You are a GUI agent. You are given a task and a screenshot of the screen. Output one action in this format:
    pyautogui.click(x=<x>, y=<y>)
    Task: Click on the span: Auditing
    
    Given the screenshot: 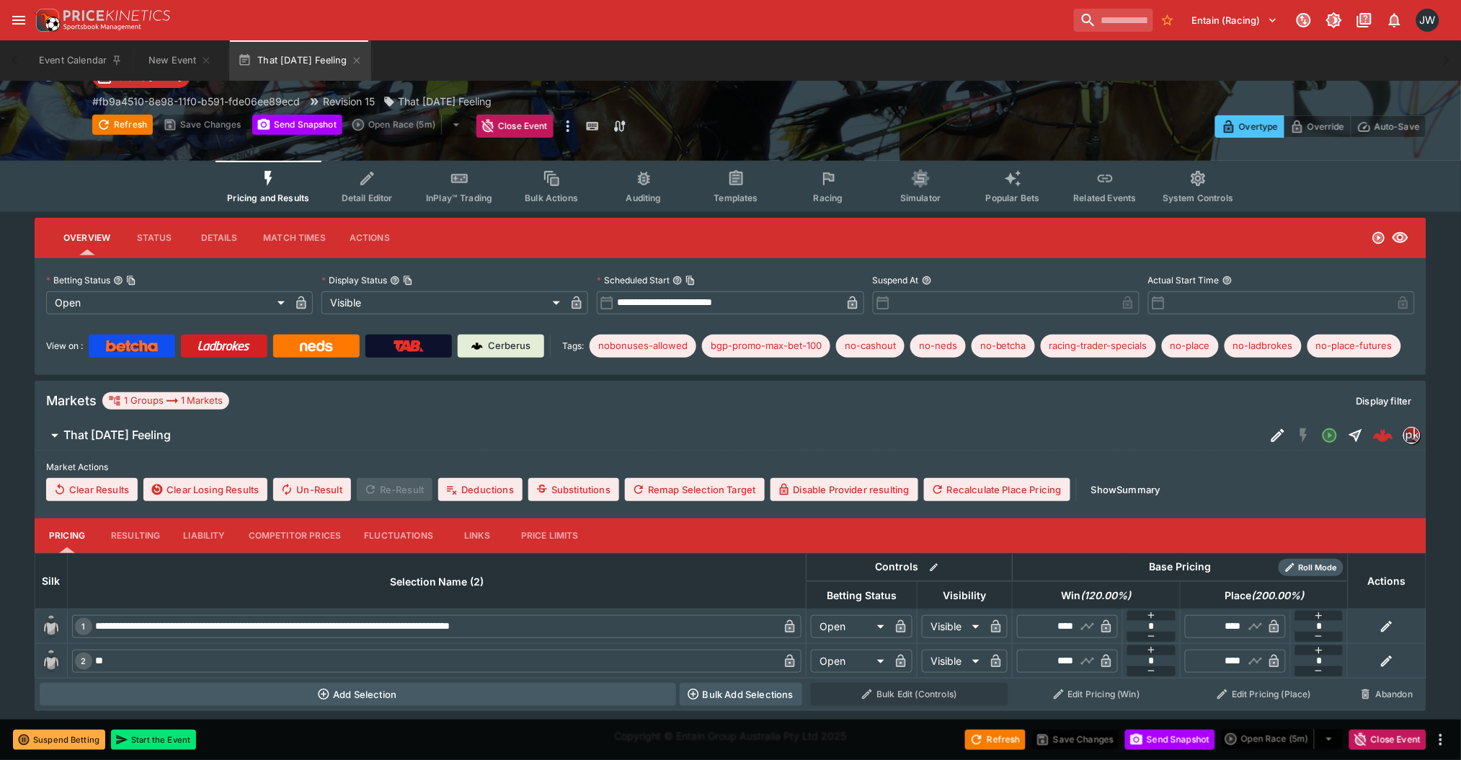 What is the action you would take?
    pyautogui.click(x=644, y=198)
    